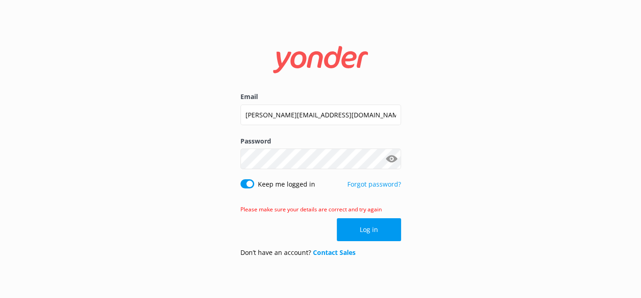 The height and width of the screenshot is (298, 641). I want to click on span: Please make sure your details are correct and try again, so click(311, 209).